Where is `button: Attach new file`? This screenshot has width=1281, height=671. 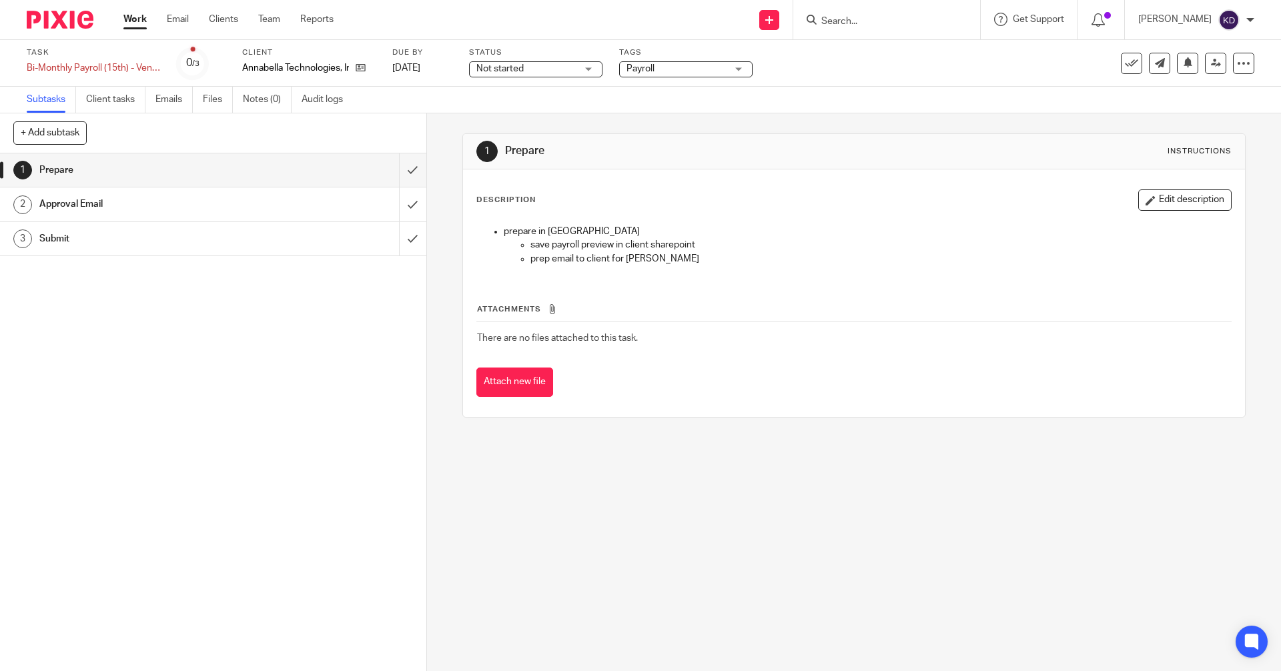
button: Attach new file is located at coordinates (514, 382).